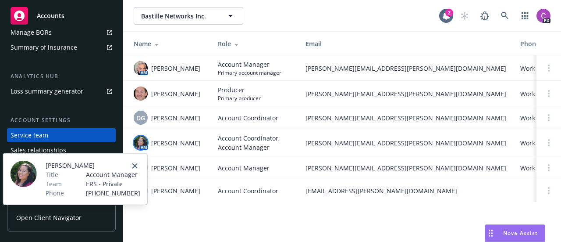 The height and width of the screenshot is (242, 561). What do you see at coordinates (406, 43) in the screenshot?
I see `div: Email` at bounding box center [406, 43].